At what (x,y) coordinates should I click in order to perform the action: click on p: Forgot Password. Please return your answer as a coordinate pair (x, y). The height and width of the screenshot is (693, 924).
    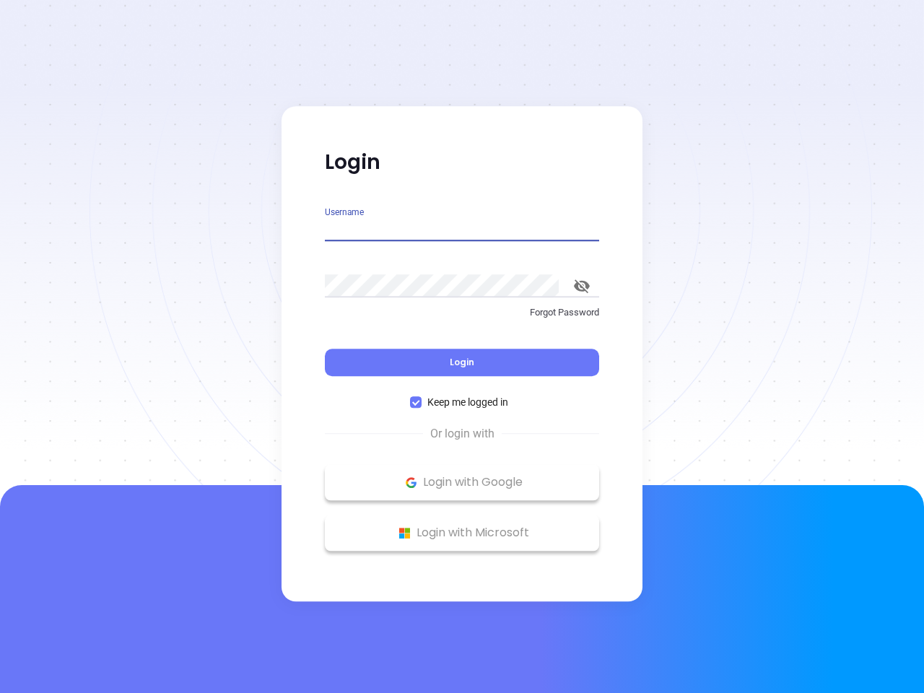
    Looking at the image, I should click on (462, 313).